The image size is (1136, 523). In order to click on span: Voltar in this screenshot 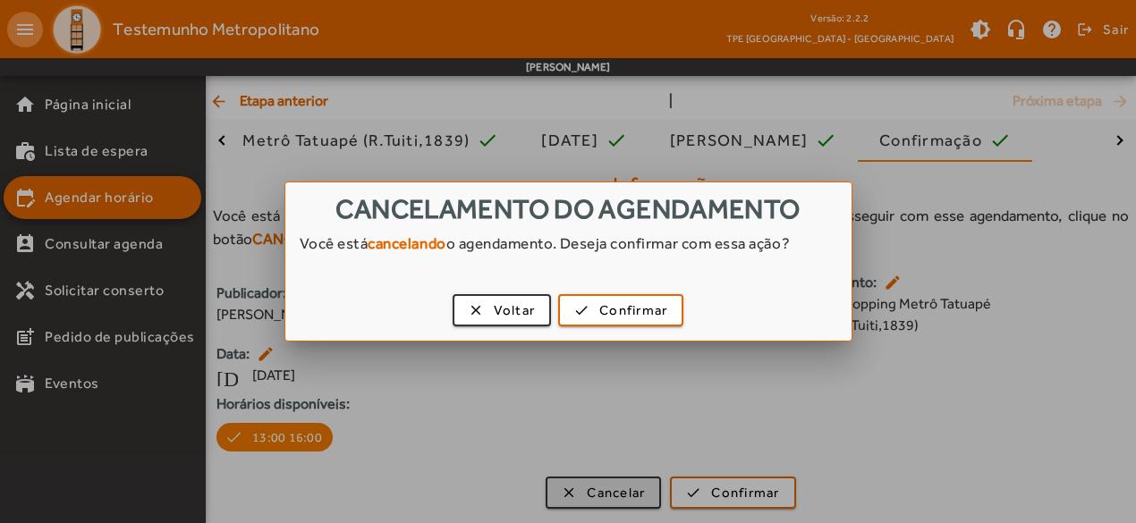, I will do `click(514, 310)`.